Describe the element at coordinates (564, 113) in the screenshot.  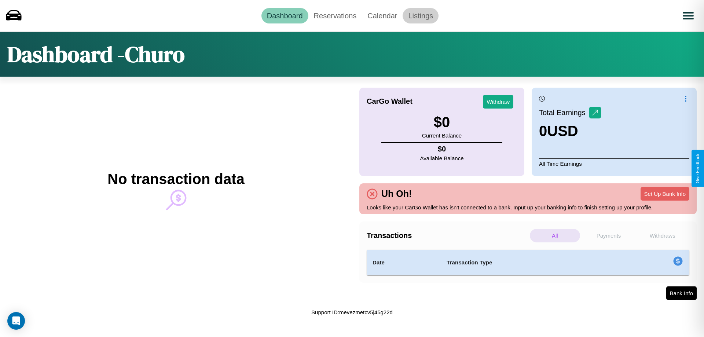
I see `p: Total Earnings` at that location.